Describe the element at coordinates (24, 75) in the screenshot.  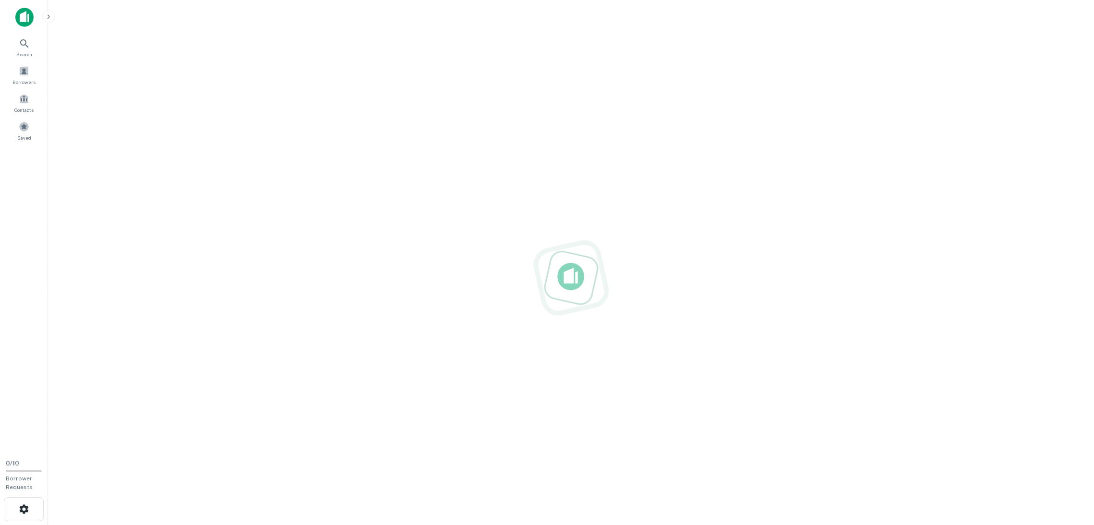
I see `div: Borrowers` at that location.